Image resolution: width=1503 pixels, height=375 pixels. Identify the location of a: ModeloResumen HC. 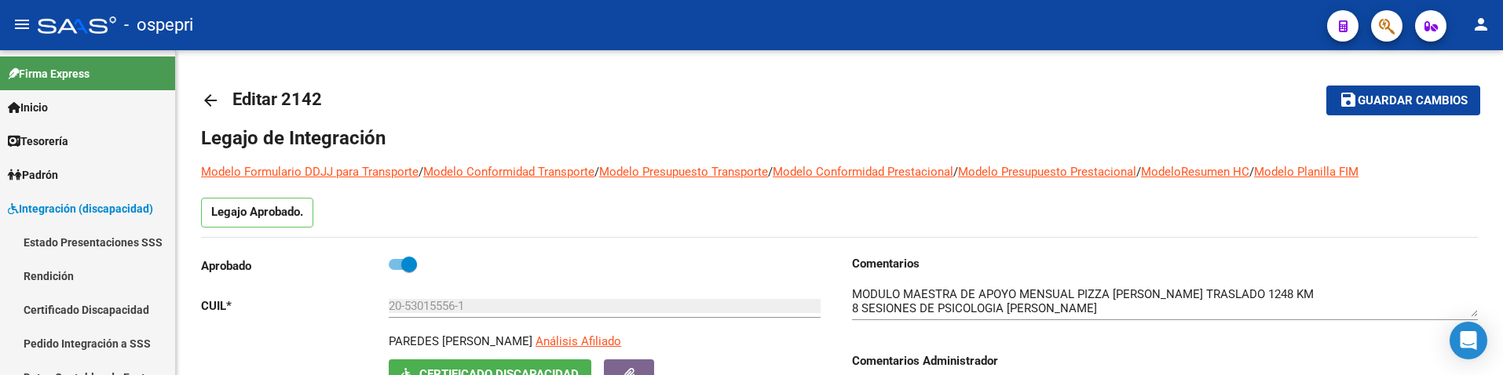
(1195, 172).